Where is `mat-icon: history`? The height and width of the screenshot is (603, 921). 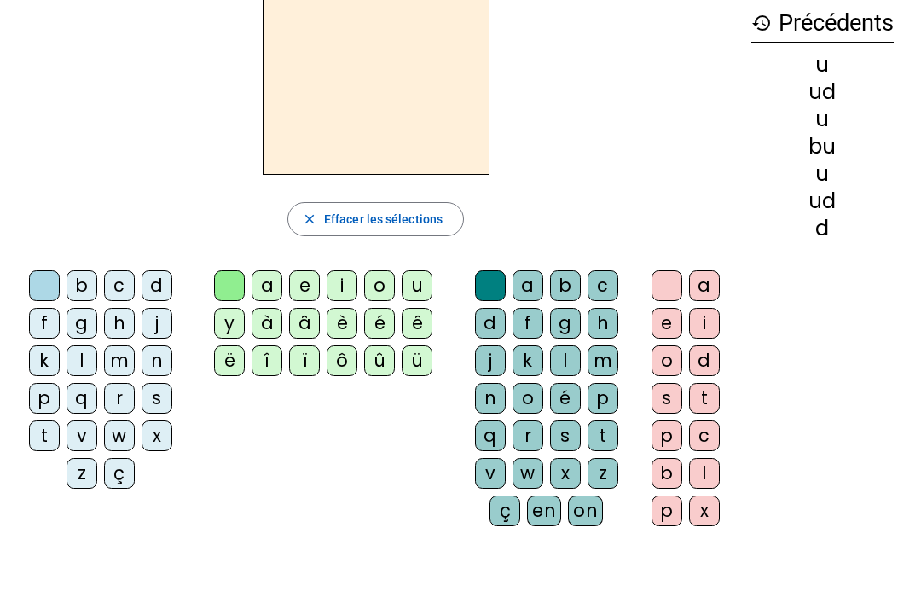 mat-icon: history is located at coordinates (762, 23).